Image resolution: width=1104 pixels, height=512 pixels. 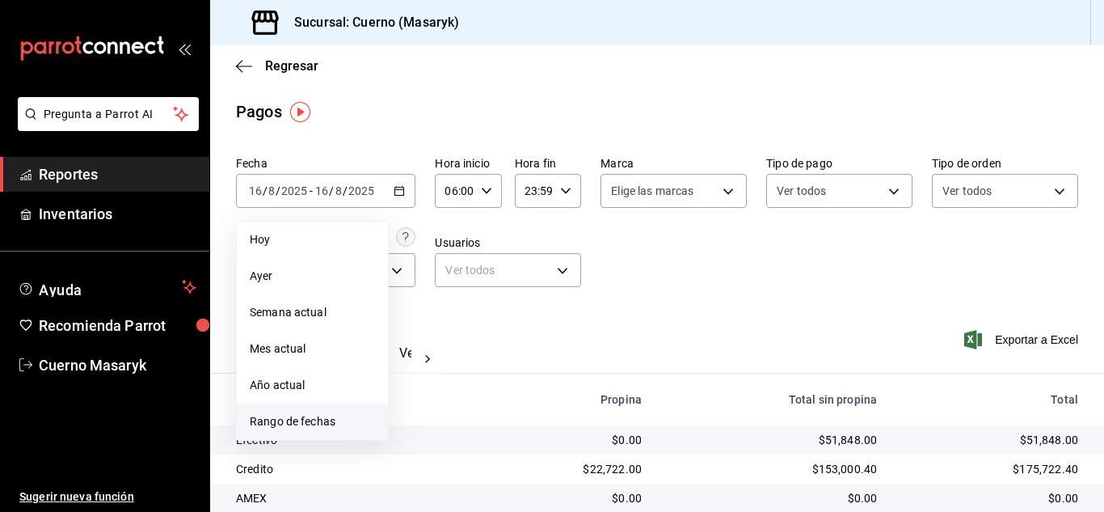 I want to click on label: Fecha, so click(x=326, y=163).